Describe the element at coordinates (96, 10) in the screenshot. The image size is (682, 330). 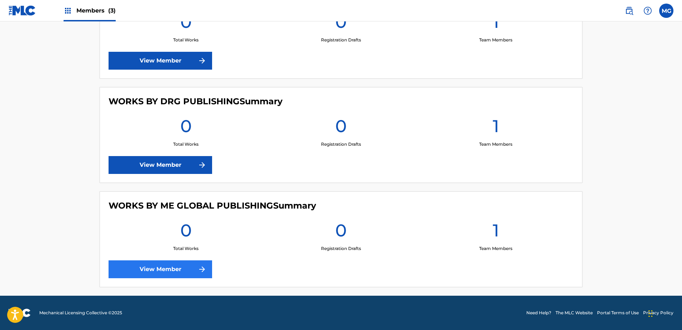
I see `span: Members` at that location.